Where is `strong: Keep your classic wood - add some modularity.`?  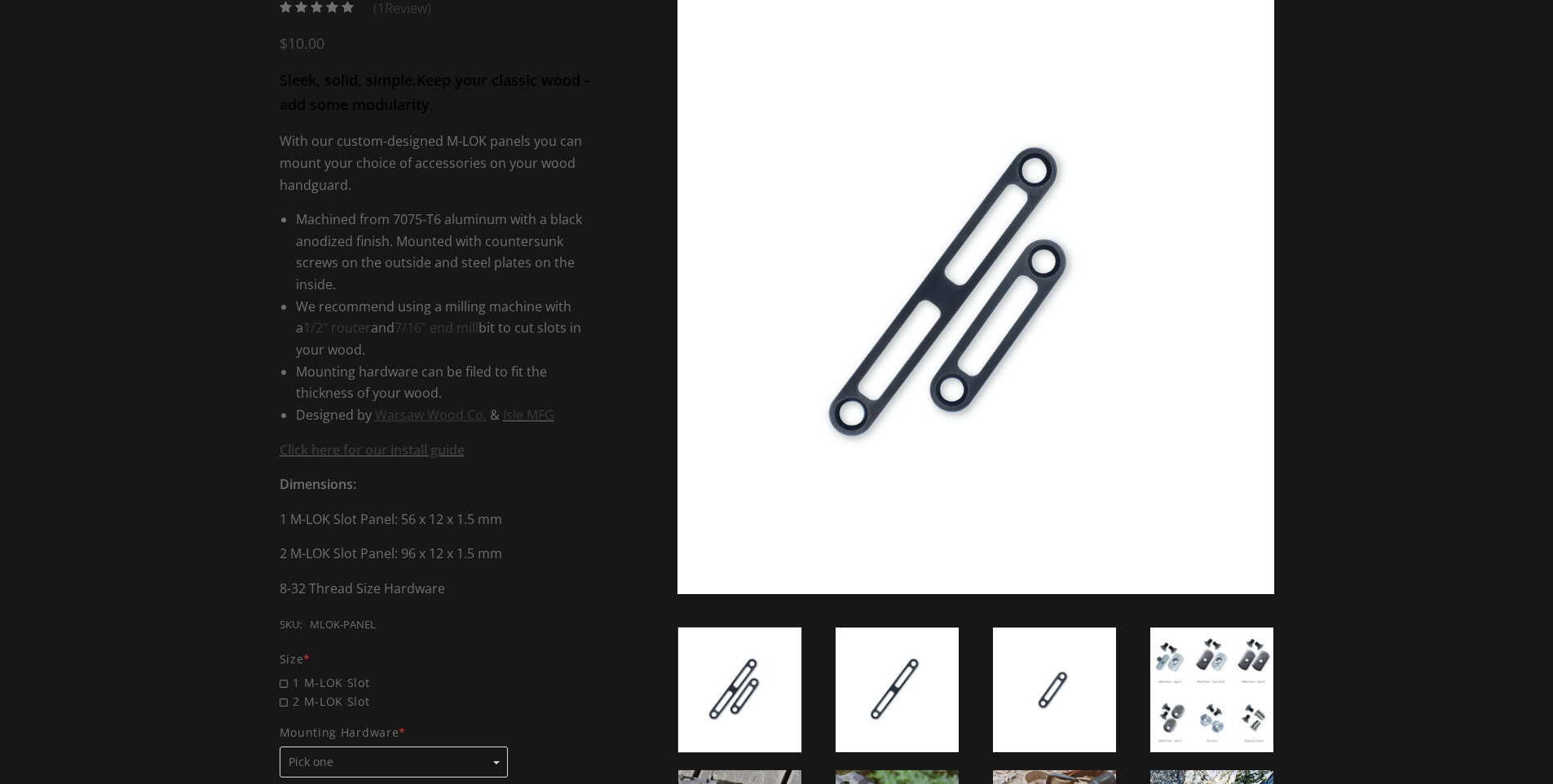
strong: Keep your classic wood - add some modularity. is located at coordinates (434, 92).